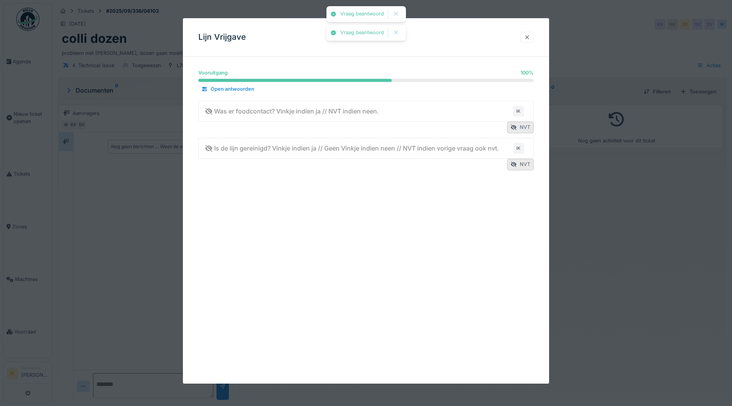 Image resolution: width=732 pixels, height=406 pixels. I want to click on div: 100 %, so click(527, 73).